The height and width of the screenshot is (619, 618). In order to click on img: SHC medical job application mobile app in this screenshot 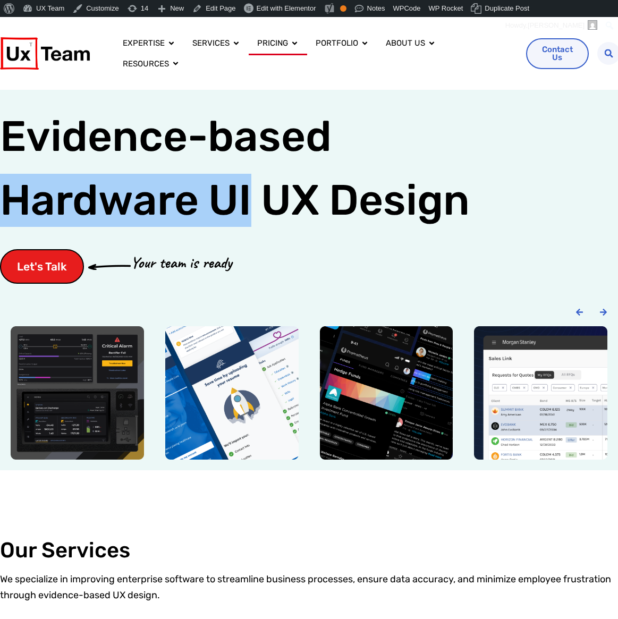, I will do `click(232, 393)`.